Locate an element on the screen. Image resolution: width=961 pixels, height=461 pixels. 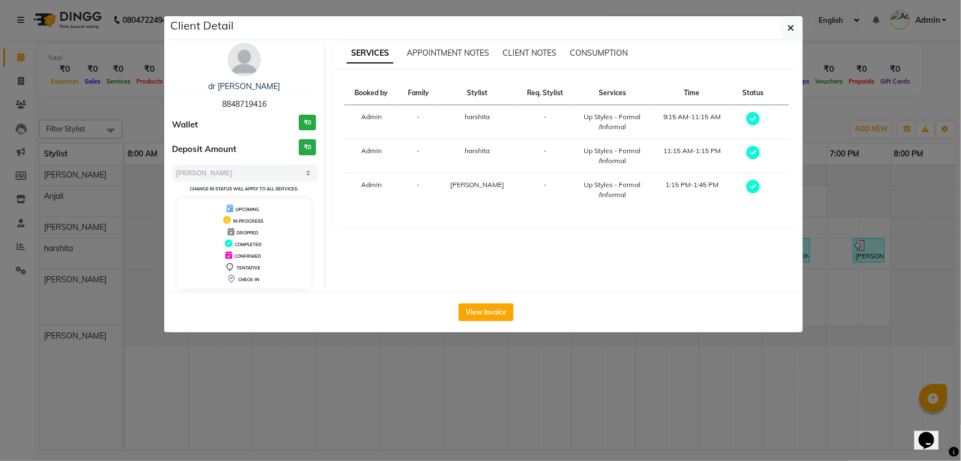
th: Services is located at coordinates (612, 93).